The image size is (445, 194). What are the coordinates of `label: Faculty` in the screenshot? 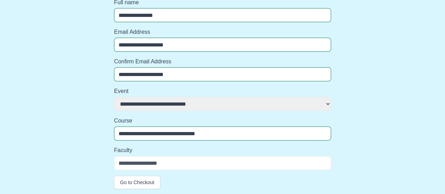 It's located at (222, 150).